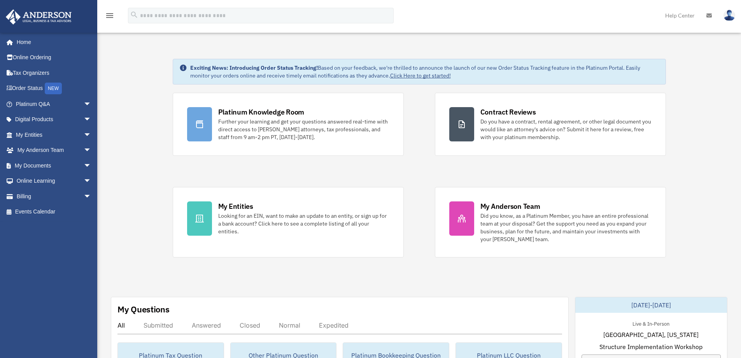  I want to click on a: My Anderson Teamarrow_drop_down, so click(54, 150).